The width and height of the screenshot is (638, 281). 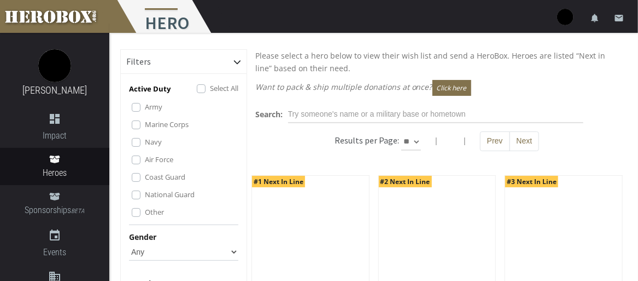 I want to click on span: #1 Next In Line, so click(x=278, y=181).